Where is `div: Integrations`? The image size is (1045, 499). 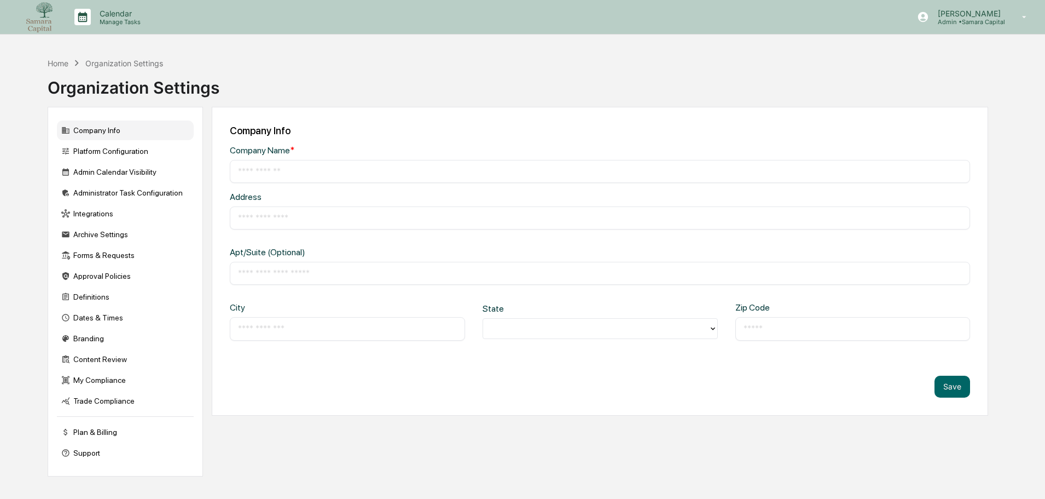
div: Integrations is located at coordinates (125, 213).